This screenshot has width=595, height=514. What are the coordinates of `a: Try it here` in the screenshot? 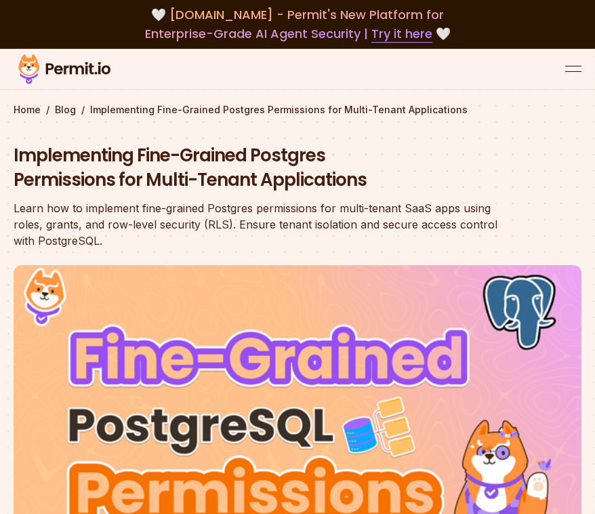 It's located at (402, 34).